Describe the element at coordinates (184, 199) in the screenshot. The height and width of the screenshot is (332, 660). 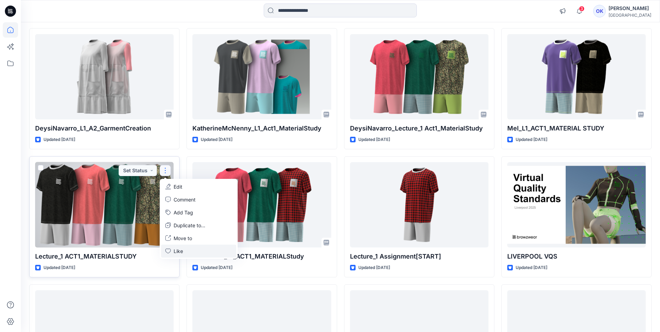
I see `p: Comment` at that location.